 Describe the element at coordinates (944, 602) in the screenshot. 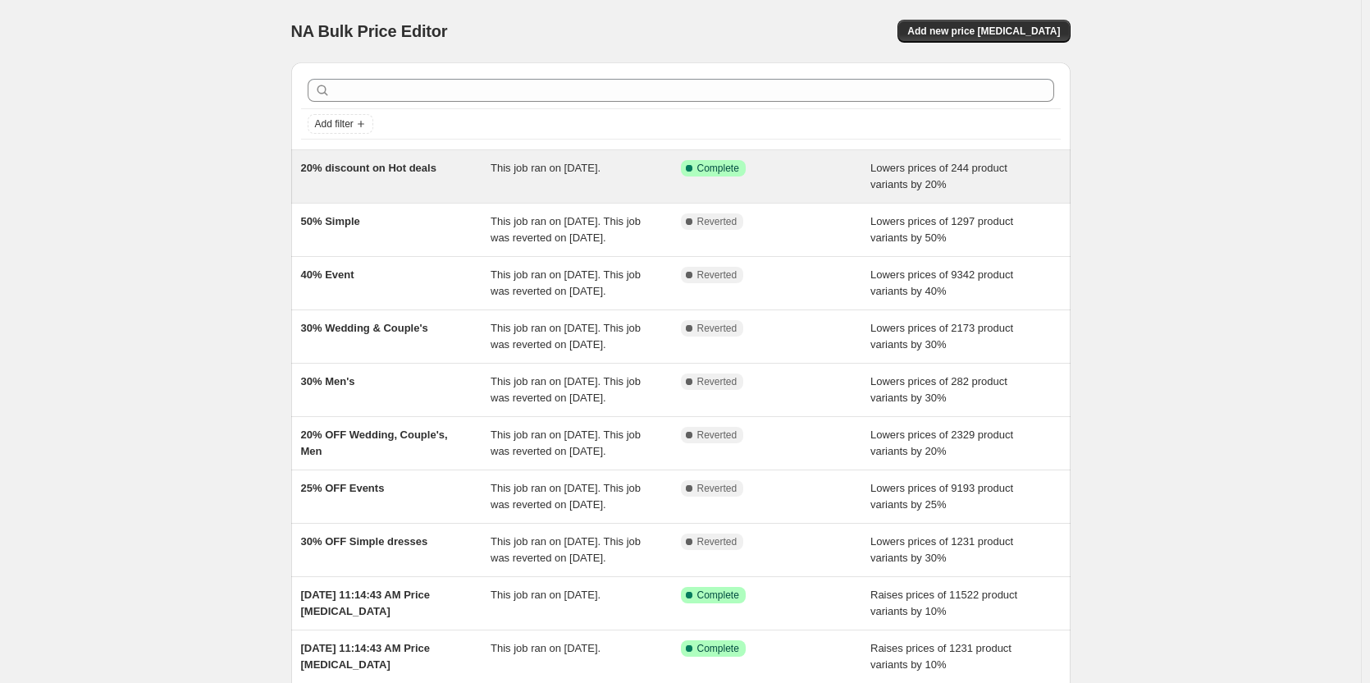

I see `span: Raises prices of 11522 product variants by 10%` at that location.